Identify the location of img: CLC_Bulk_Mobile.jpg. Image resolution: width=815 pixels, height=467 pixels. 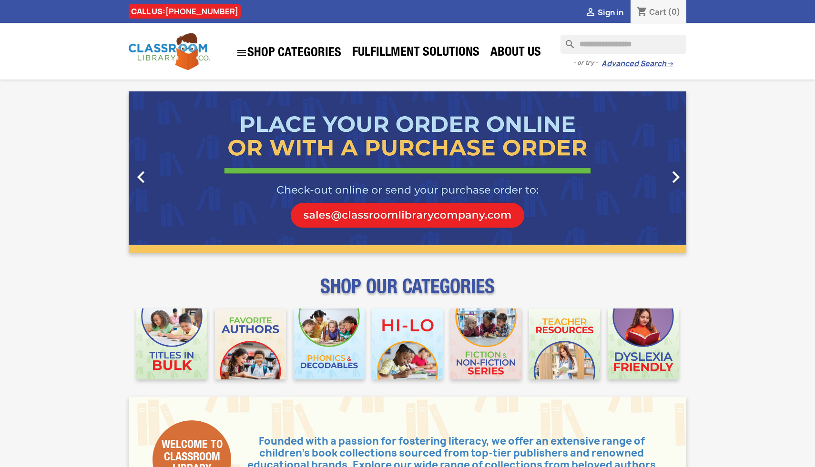
(171, 344).